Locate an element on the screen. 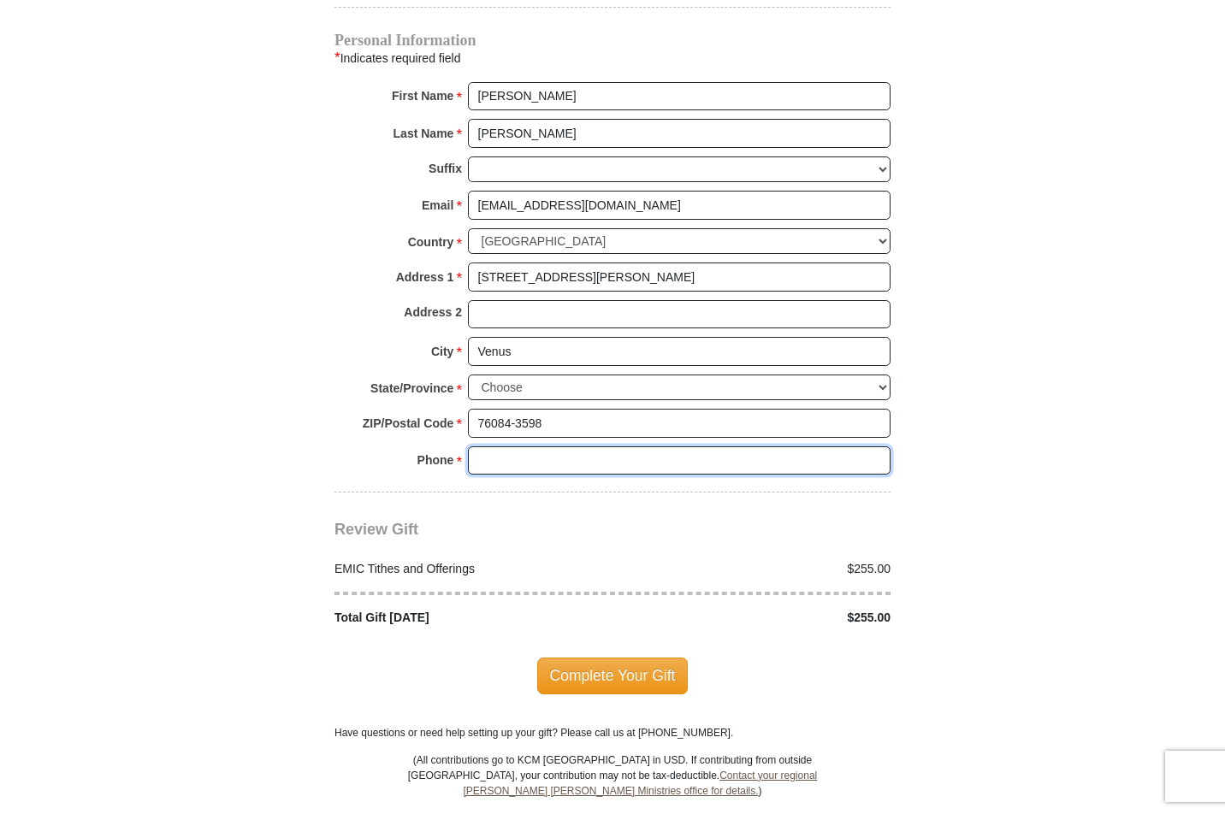 This screenshot has height=814, width=1225. h4: Personal Information is located at coordinates (613, 40).